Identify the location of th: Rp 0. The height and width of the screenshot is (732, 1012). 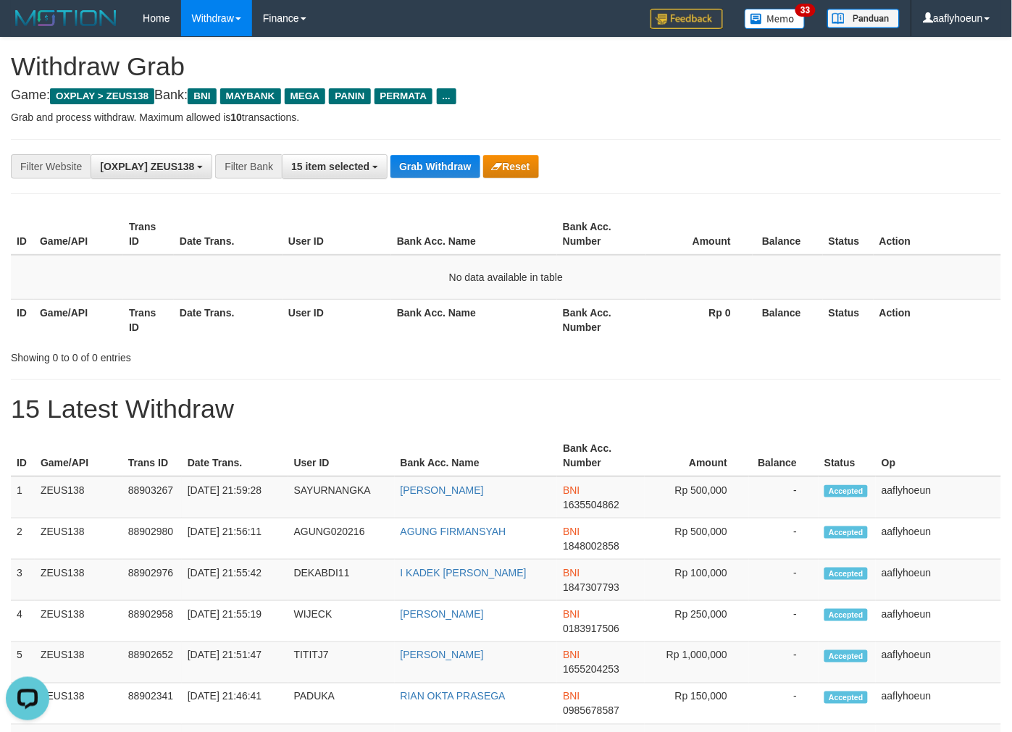
(699, 319).